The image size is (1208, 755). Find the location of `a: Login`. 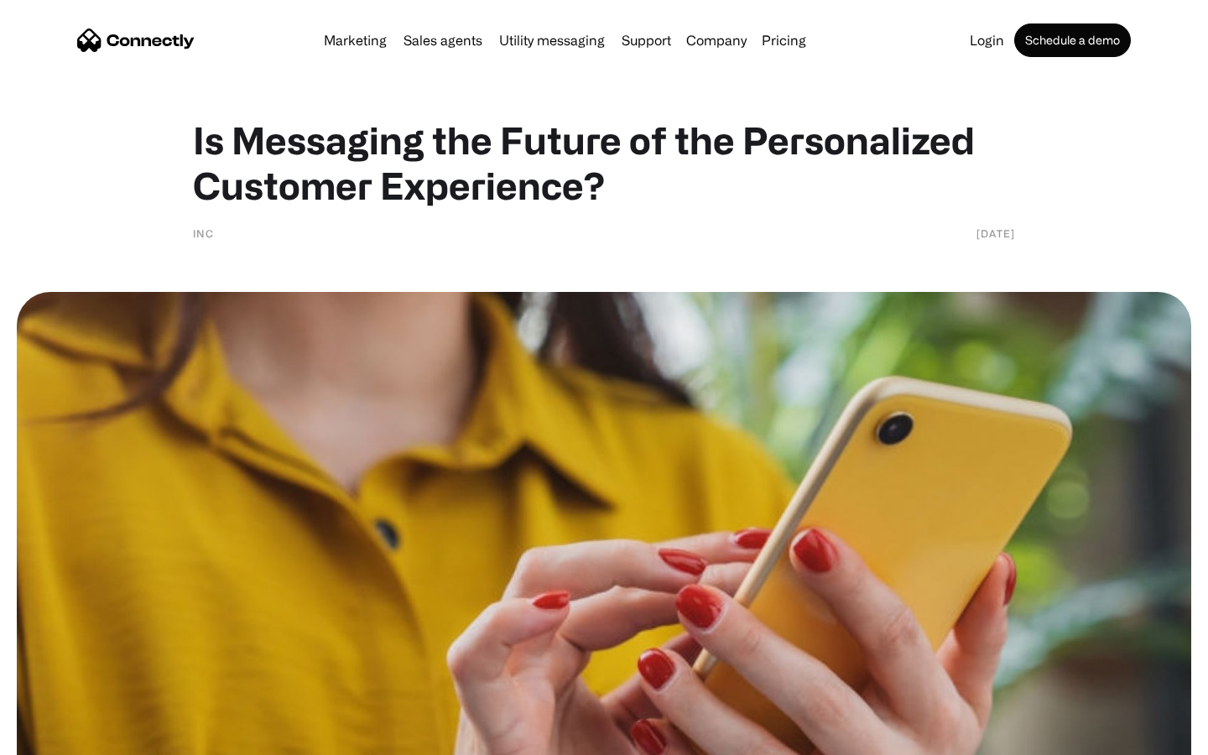

a: Login is located at coordinates (986, 40).